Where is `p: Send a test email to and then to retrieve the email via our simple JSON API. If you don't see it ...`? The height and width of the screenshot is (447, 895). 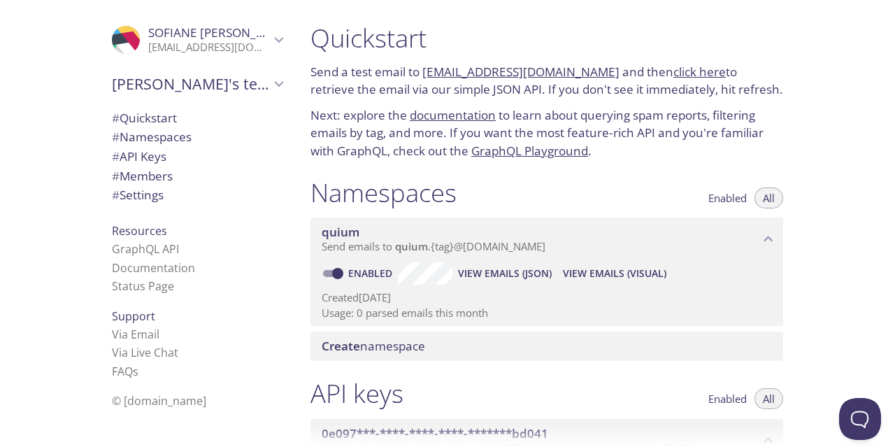 p: Send a test email to and then to retrieve the email via our simple JSON API. If you don't see it ... is located at coordinates (547, 80).